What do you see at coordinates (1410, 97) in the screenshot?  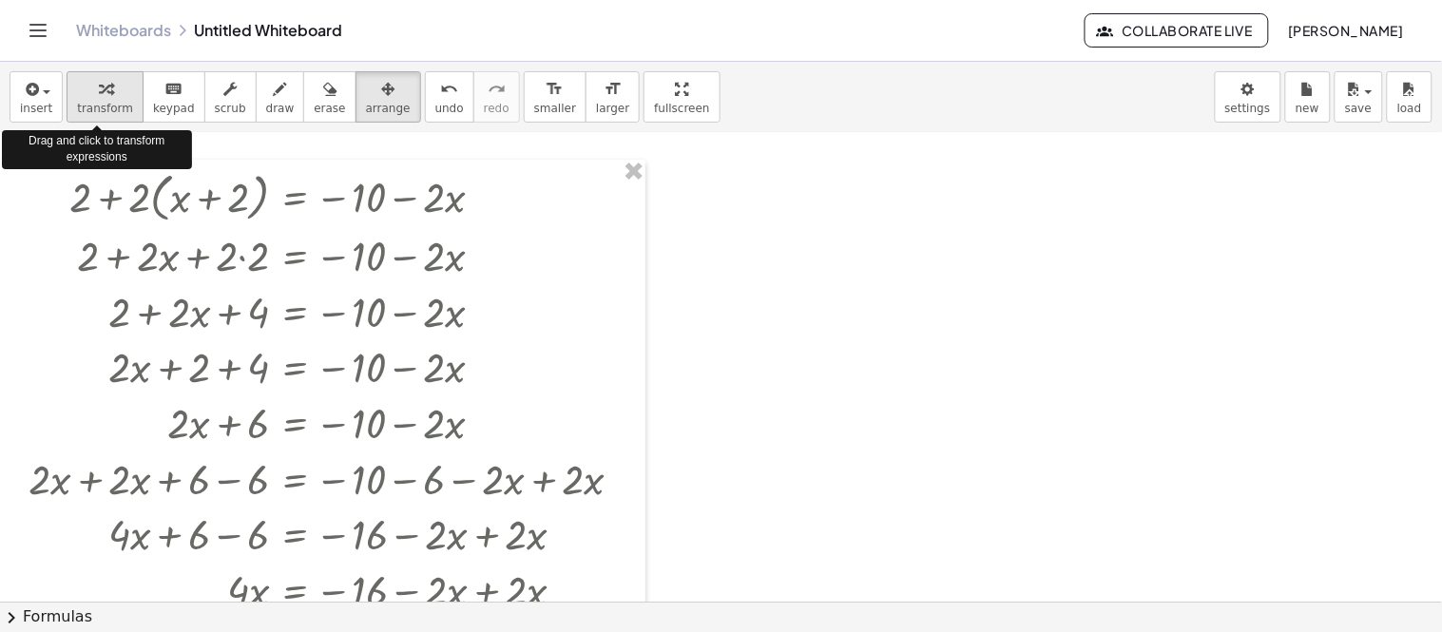 I see `button: load` at bounding box center [1410, 97].